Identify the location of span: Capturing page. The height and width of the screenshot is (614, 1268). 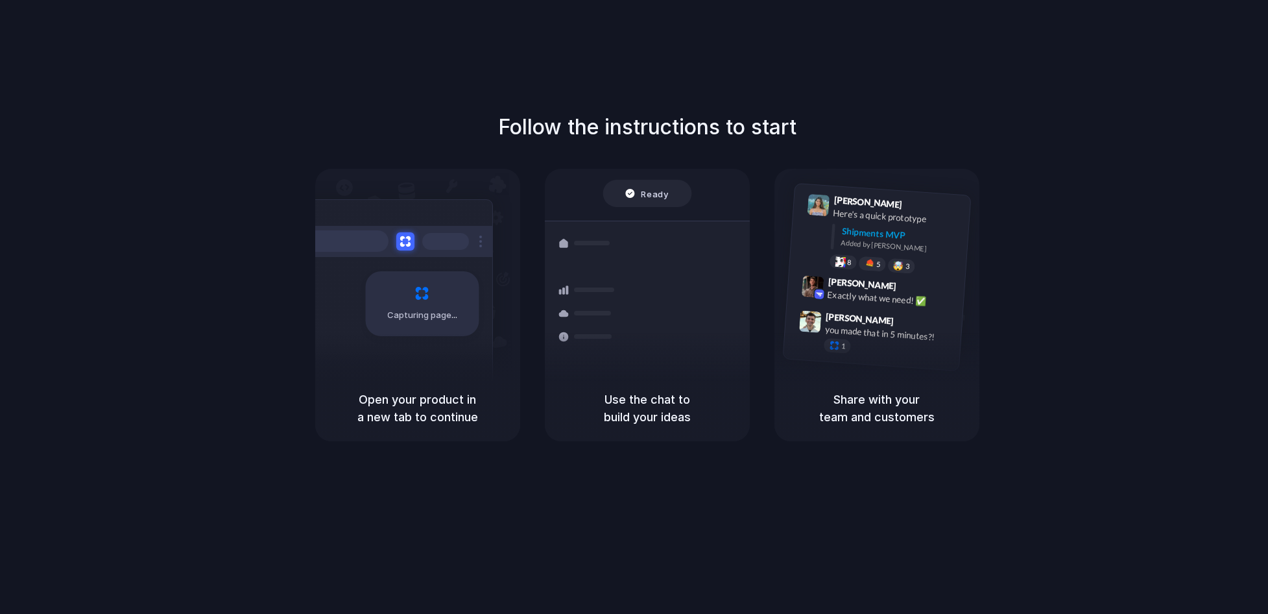
(423, 315).